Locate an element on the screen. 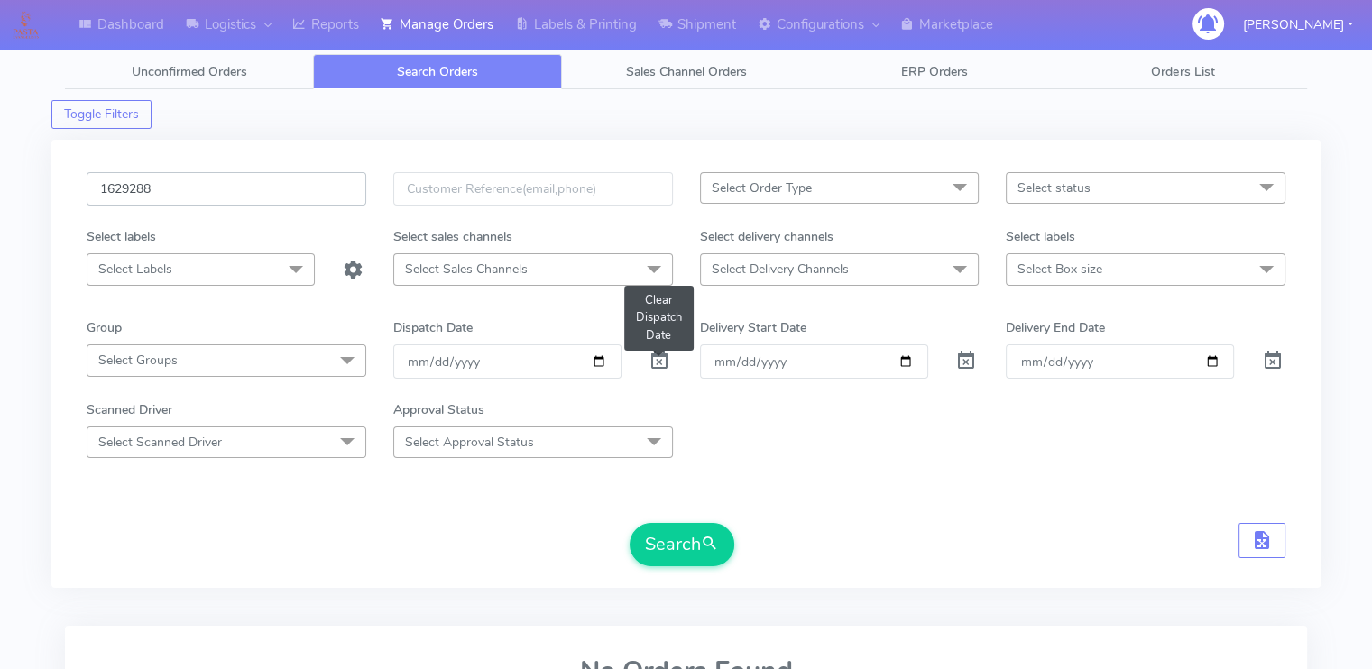 This screenshot has height=669, width=1372. ul: Tabs is located at coordinates (686, 71).